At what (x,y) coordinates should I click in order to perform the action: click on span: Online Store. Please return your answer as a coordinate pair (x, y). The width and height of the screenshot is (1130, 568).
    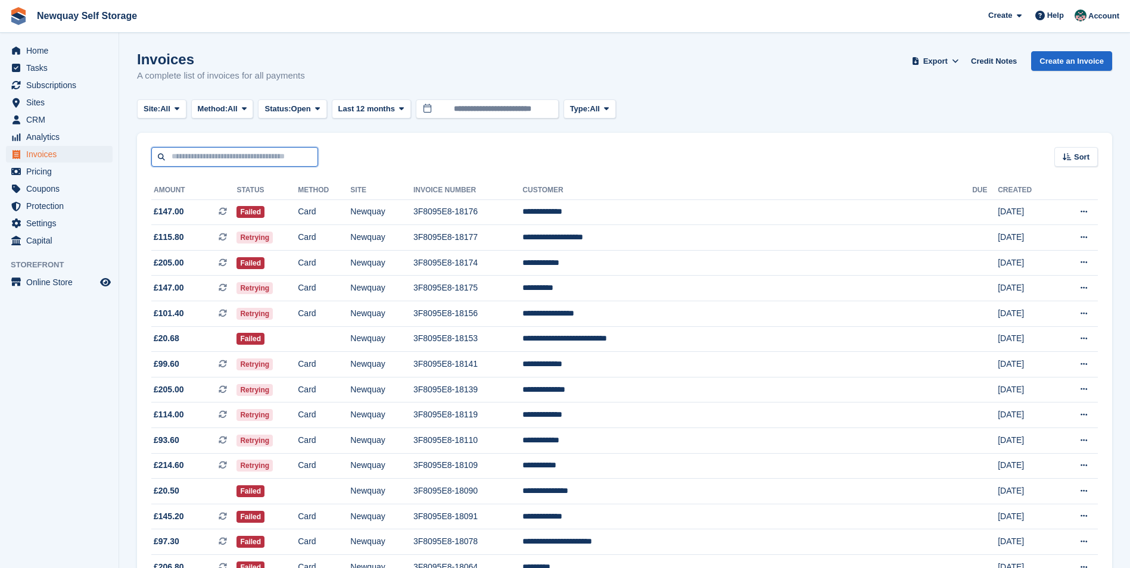
    Looking at the image, I should click on (62, 282).